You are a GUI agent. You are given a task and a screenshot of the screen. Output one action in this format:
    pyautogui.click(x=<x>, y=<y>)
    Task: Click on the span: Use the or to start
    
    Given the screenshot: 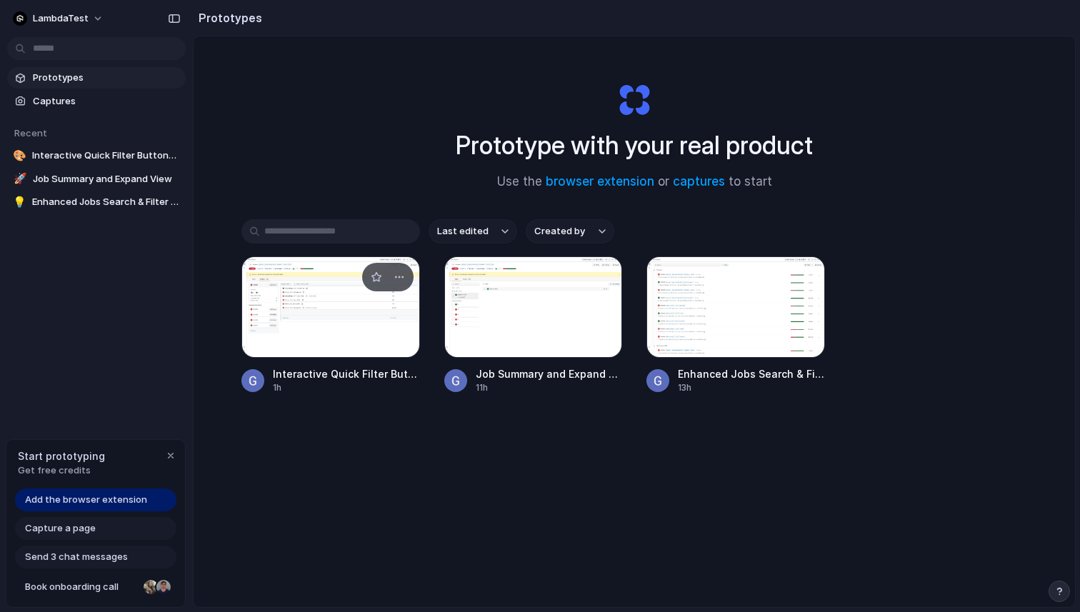 What is the action you would take?
    pyautogui.click(x=634, y=182)
    